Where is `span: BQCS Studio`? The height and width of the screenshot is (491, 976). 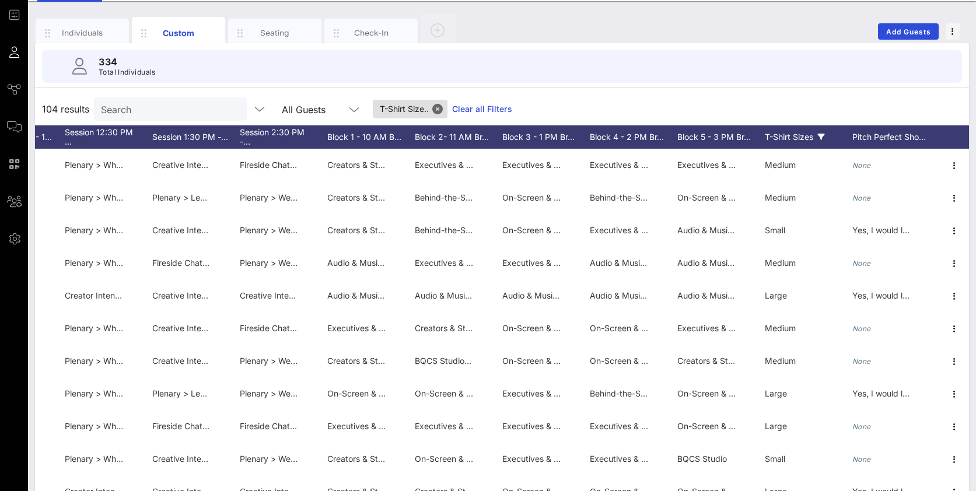 span: BQCS Studio is located at coordinates (702, 458).